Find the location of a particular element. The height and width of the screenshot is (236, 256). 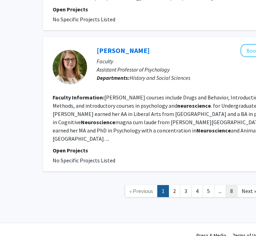

b: Faculty Information: is located at coordinates (78, 97).